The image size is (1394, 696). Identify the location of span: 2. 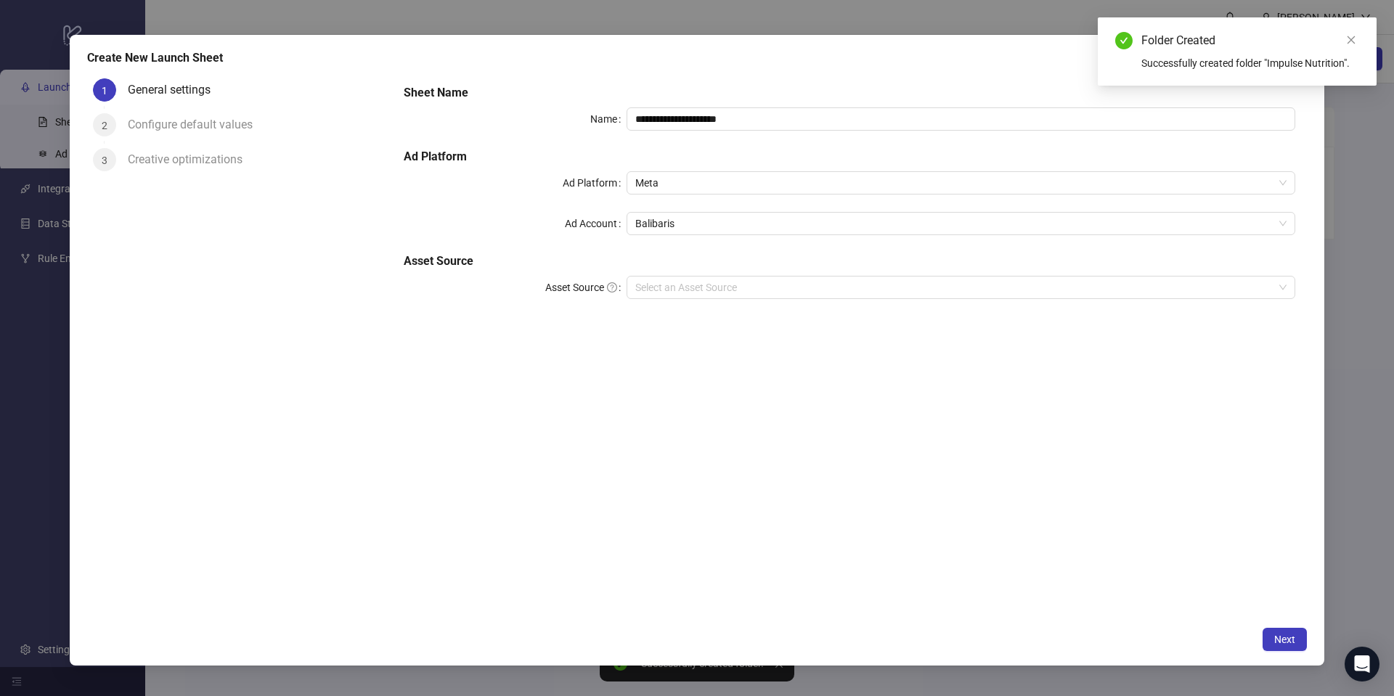
(105, 125).